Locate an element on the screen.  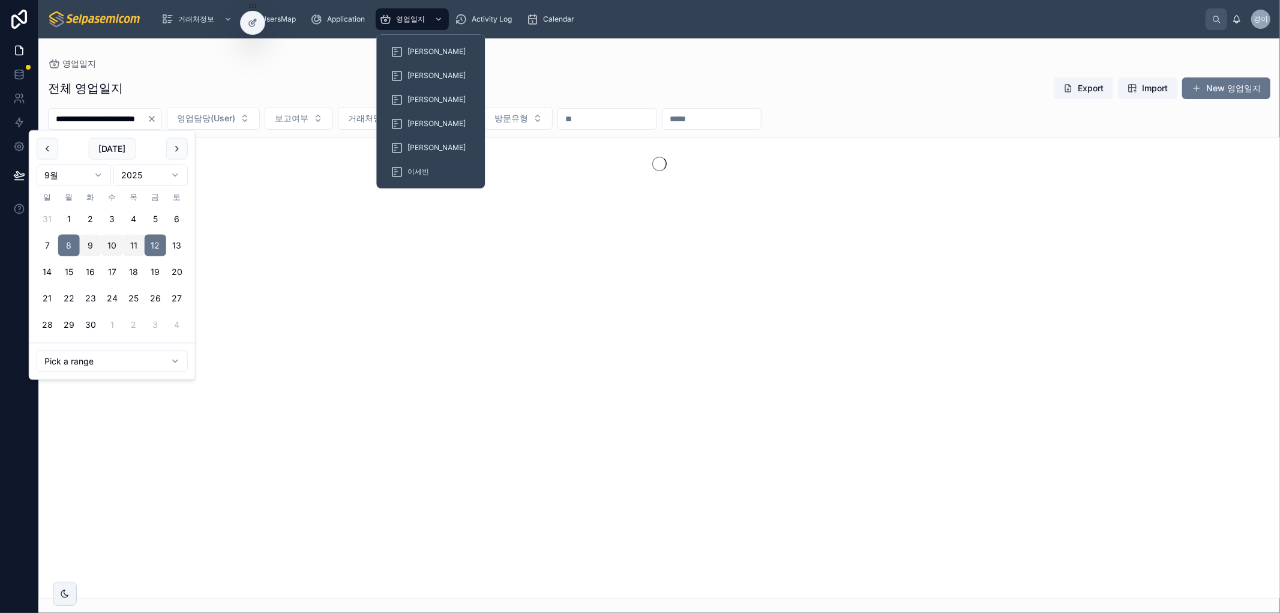
button: 2025년 9월 19일 금요일 is located at coordinates (155, 272).